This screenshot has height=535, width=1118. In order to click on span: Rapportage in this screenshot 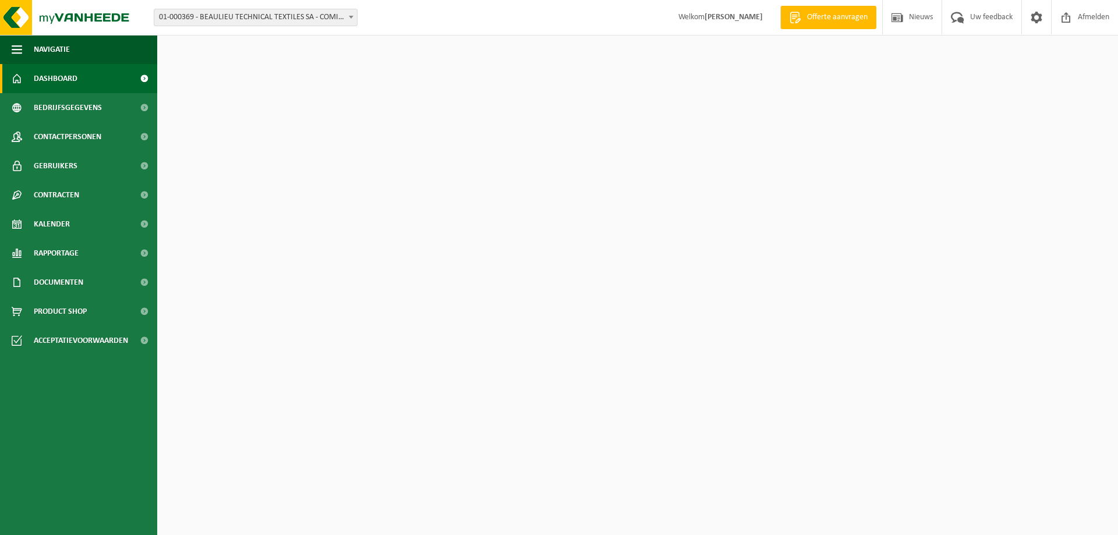, I will do `click(56, 253)`.